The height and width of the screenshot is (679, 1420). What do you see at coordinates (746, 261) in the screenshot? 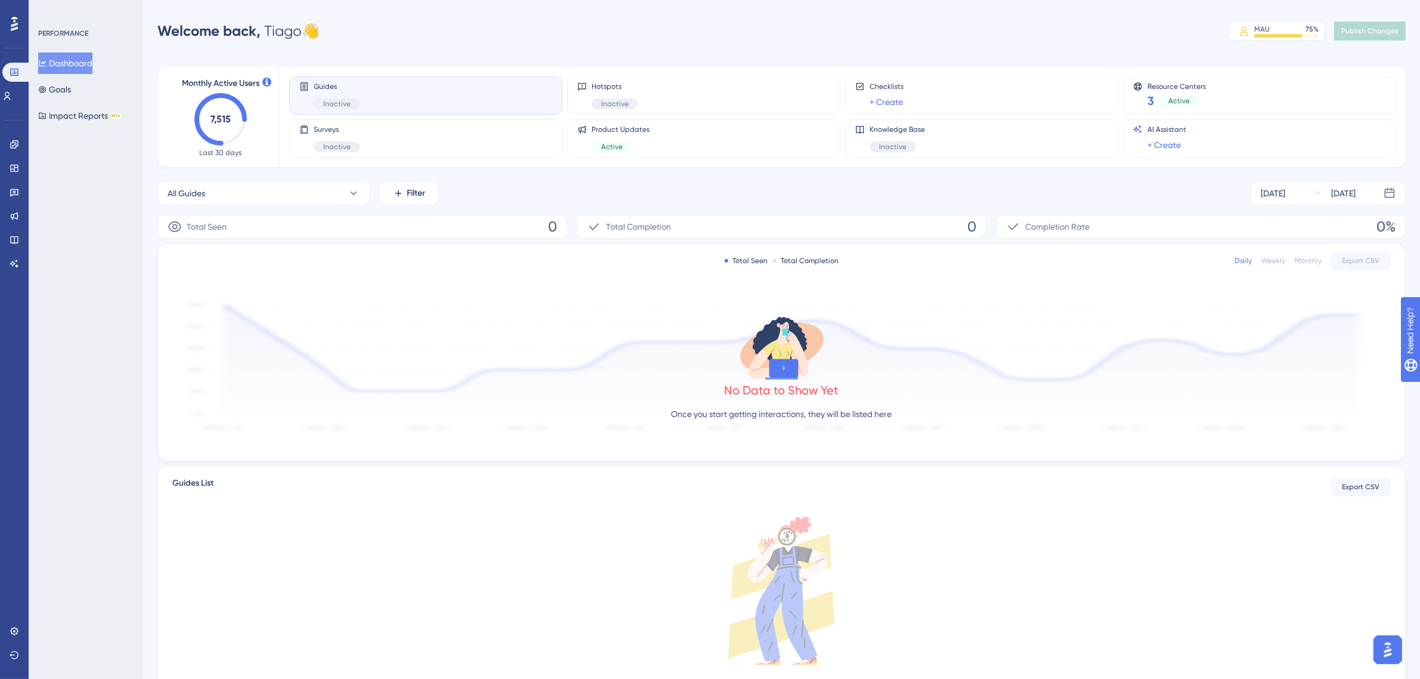
I see `div: Total Seen` at bounding box center [746, 261].